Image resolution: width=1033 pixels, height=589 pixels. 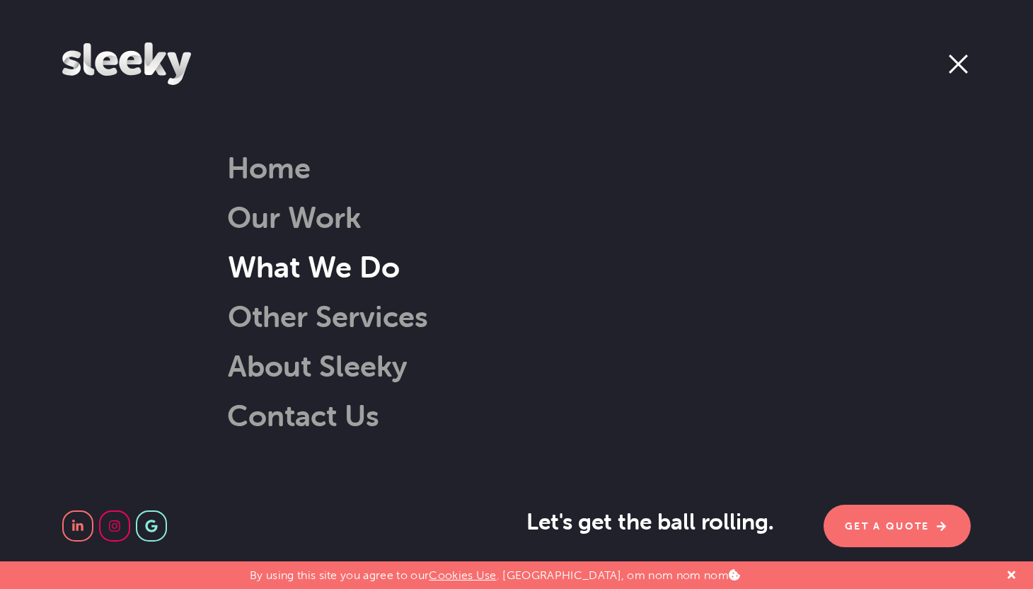 I want to click on a: Our Work, so click(x=294, y=217).